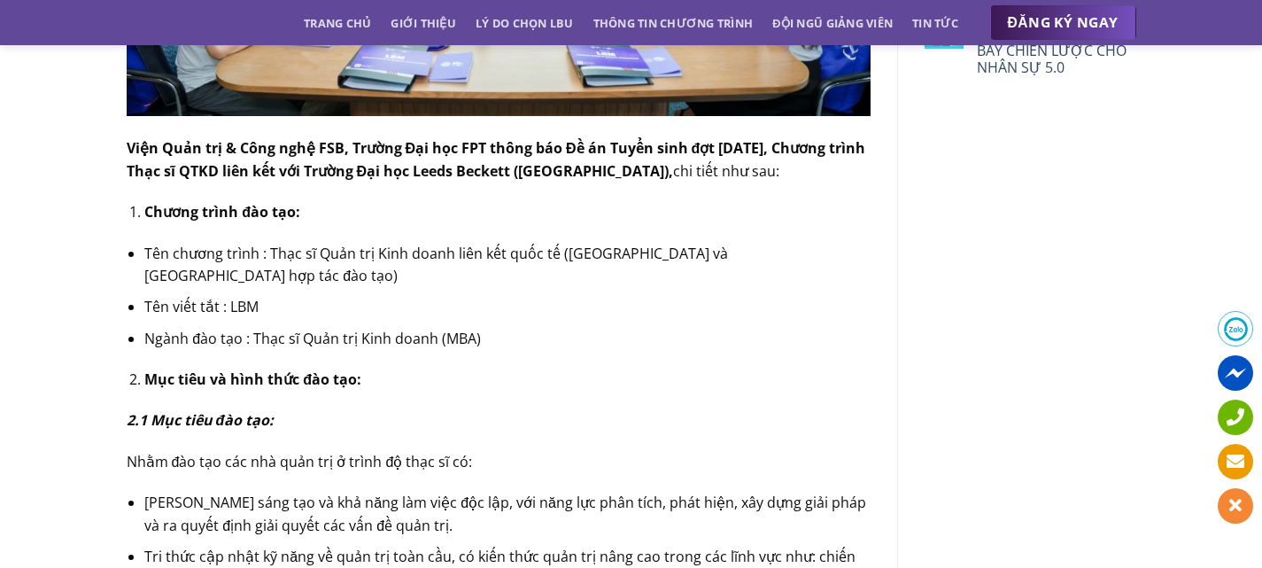  What do you see at coordinates (524, 23) in the screenshot?
I see `a: Lý do chọn LBU` at bounding box center [524, 23].